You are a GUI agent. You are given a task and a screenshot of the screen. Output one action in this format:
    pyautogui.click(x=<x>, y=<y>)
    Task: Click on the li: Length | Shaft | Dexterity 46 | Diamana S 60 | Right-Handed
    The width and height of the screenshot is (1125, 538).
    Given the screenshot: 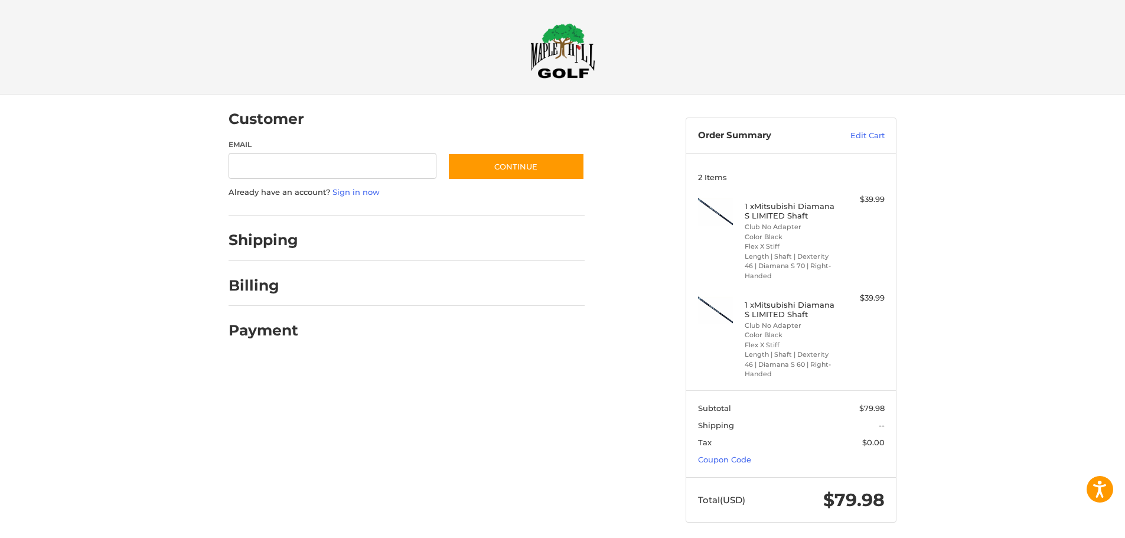 What is the action you would take?
    pyautogui.click(x=790, y=364)
    